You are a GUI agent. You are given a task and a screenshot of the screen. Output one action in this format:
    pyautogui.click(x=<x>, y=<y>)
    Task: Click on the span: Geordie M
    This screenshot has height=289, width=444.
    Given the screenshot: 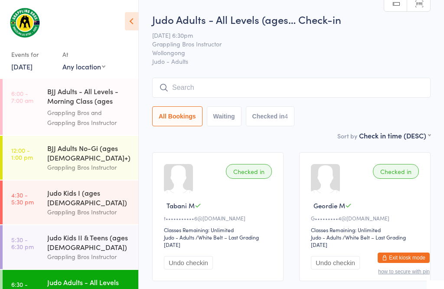 What is the action you would take?
    pyautogui.click(x=329, y=205)
    